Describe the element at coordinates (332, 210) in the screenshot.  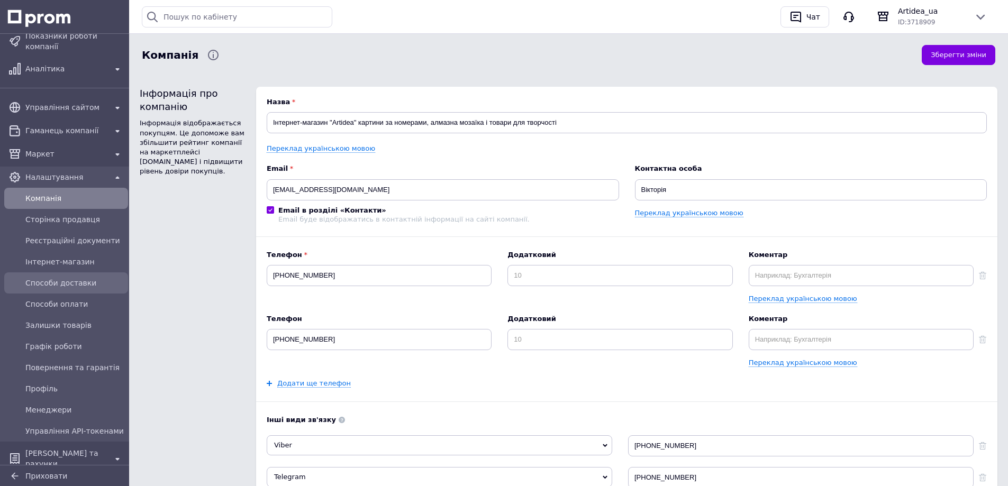
I see `b: Email в розділі «Контакти»` at that location.